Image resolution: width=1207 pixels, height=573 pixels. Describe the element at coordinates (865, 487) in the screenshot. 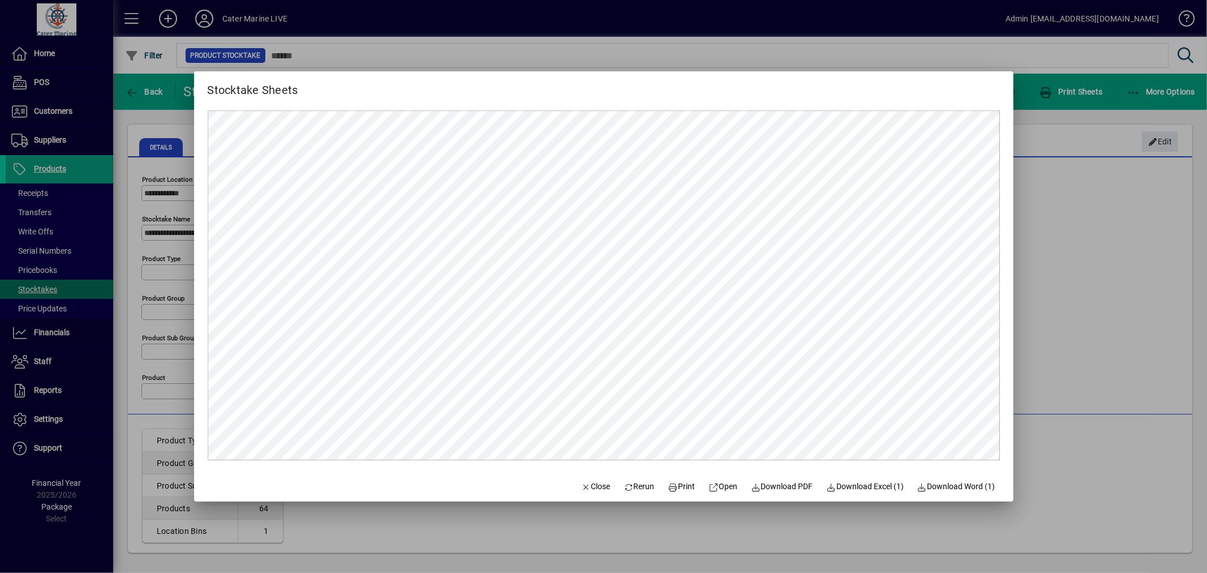

I see `button: Download Excel (1)` at that location.